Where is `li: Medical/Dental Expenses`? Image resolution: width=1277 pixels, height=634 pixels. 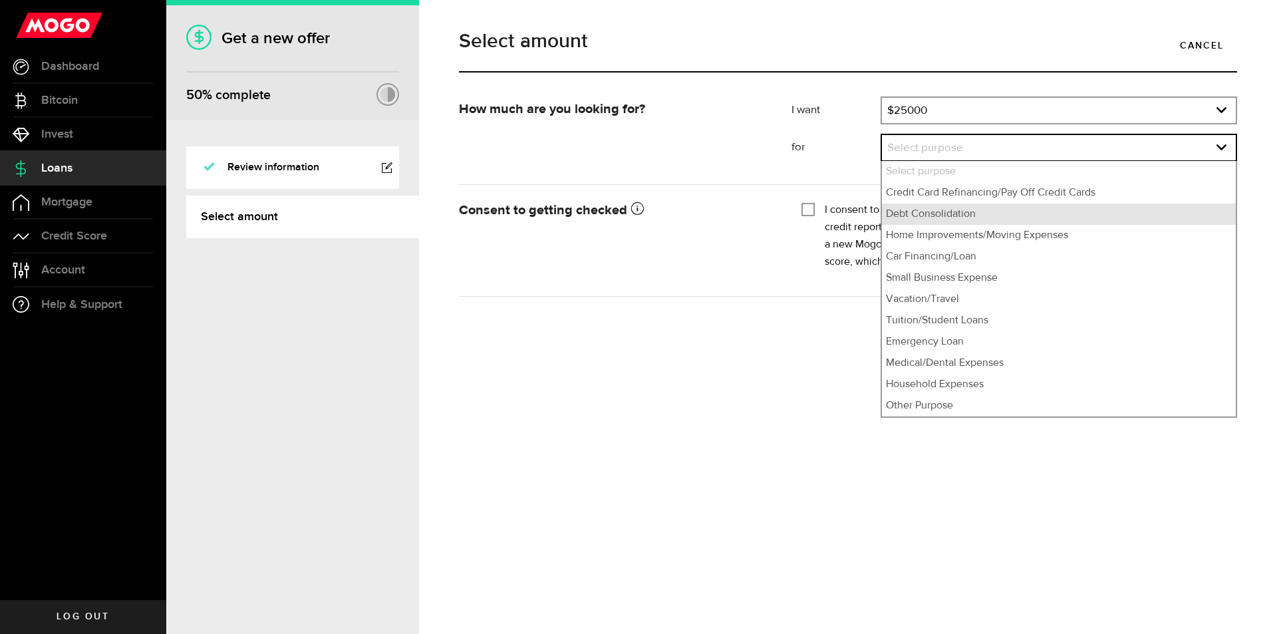
li: Medical/Dental Expenses is located at coordinates (1059, 363).